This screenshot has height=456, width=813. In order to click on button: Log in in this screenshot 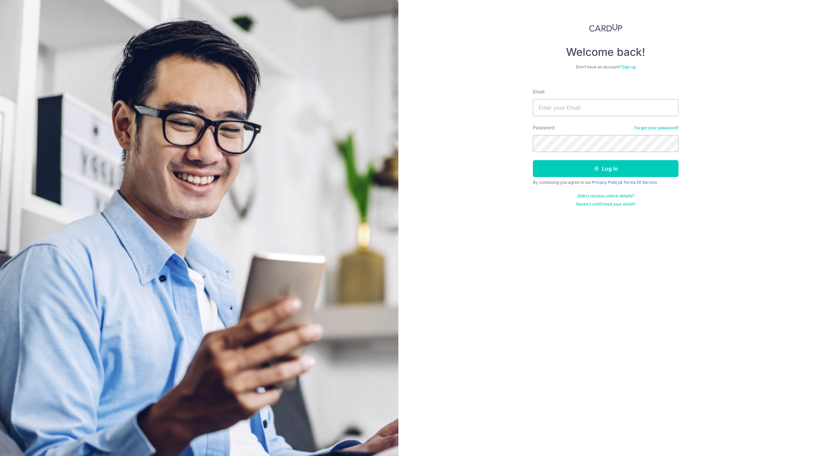, I will do `click(606, 169)`.